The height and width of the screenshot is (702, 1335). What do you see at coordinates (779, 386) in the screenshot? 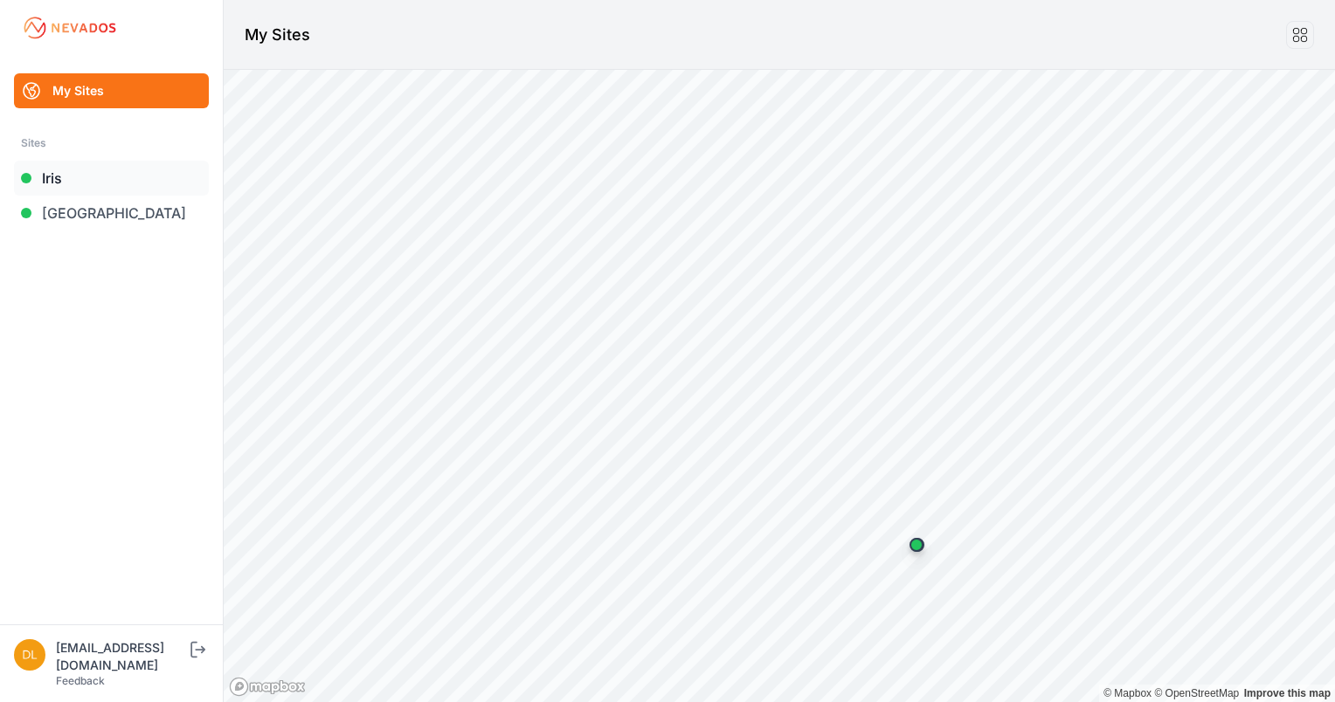
I see `canvas: Map` at bounding box center [779, 386].